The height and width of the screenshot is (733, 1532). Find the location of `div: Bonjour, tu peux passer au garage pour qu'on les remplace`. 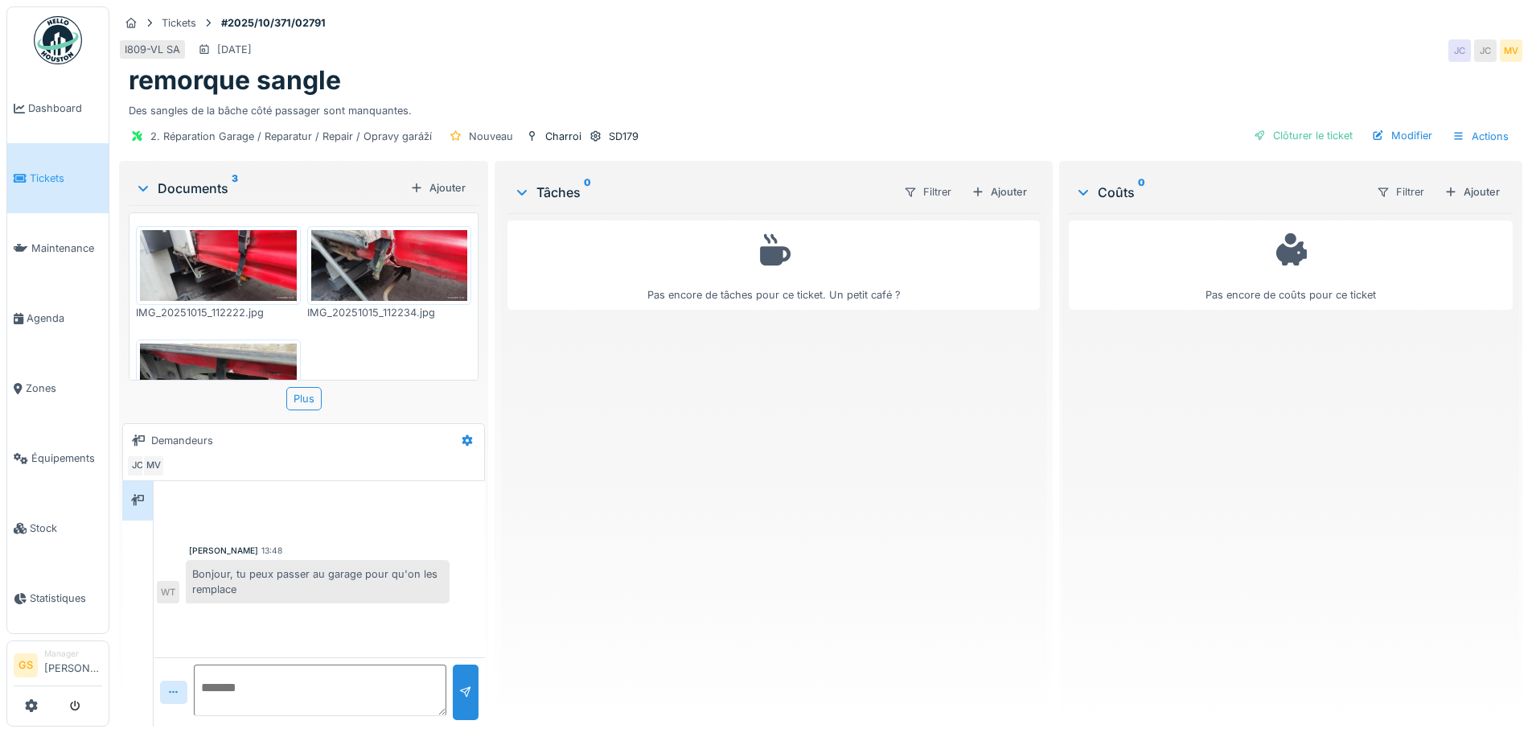

div: Bonjour, tu peux passer au garage pour qu'on les remplace is located at coordinates (318, 581).